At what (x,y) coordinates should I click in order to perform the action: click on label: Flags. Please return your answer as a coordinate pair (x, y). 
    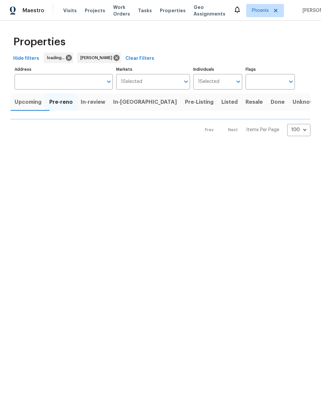
    Looking at the image, I should click on (270, 69).